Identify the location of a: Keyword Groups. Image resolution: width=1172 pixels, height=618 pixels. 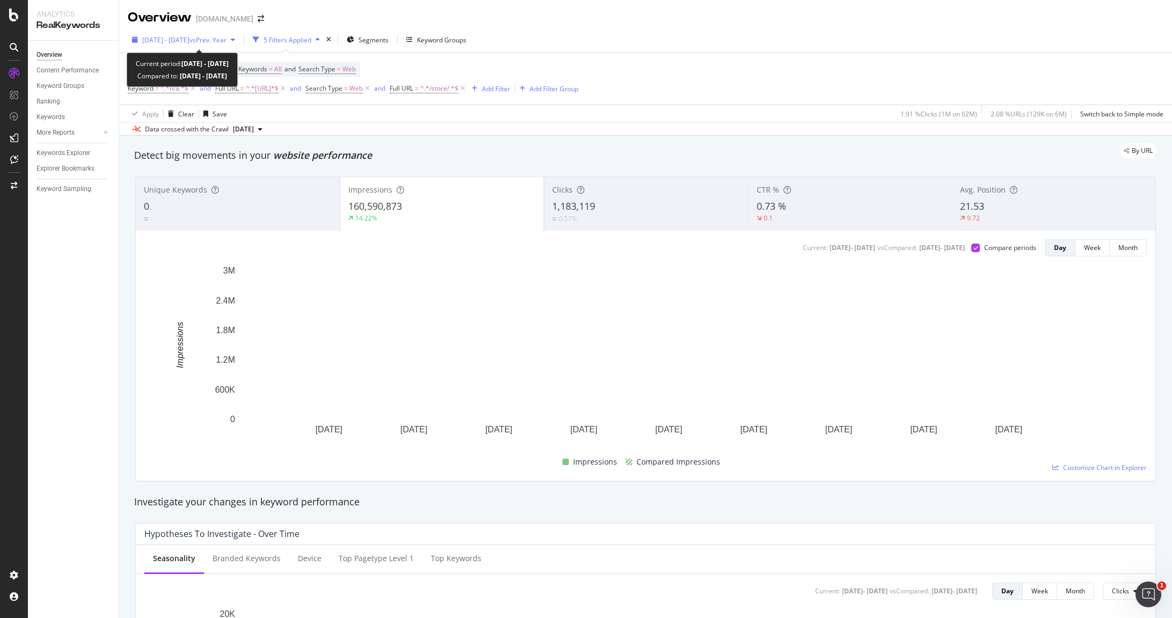
(74, 86).